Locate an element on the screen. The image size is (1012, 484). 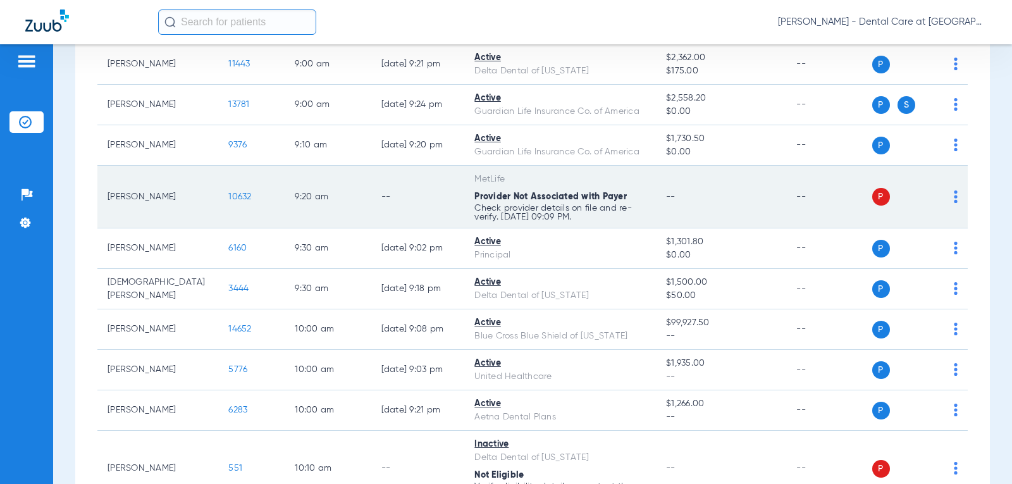
span: $1,500.00 is located at coordinates (721, 282).